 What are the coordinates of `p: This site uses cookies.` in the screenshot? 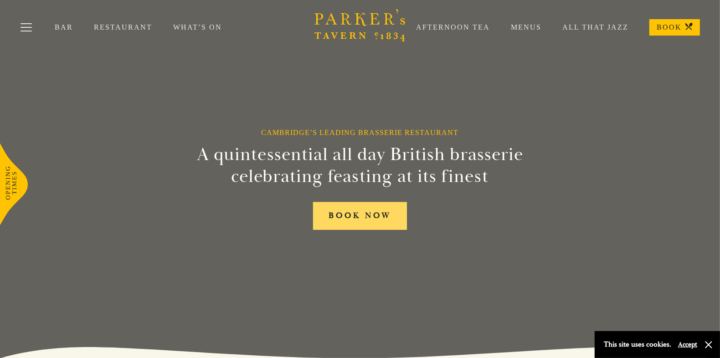 It's located at (637, 344).